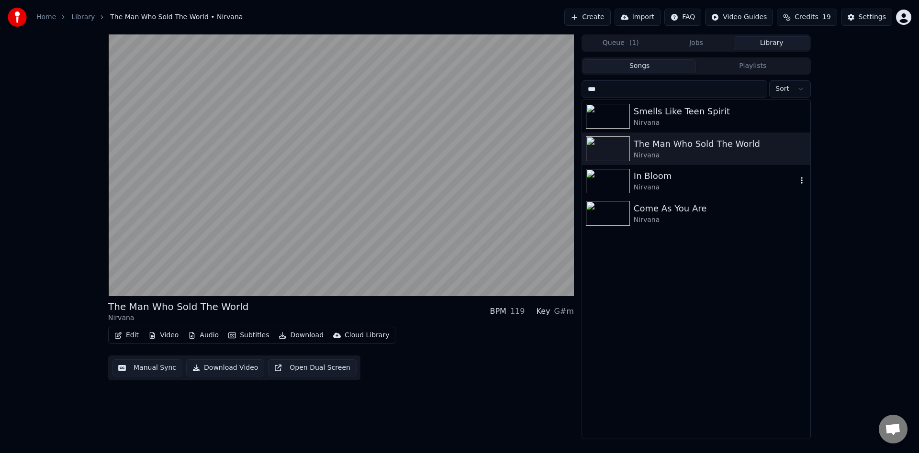 The height and width of the screenshot is (453, 919). What do you see at coordinates (638, 17) in the screenshot?
I see `button: Import` at bounding box center [638, 17].